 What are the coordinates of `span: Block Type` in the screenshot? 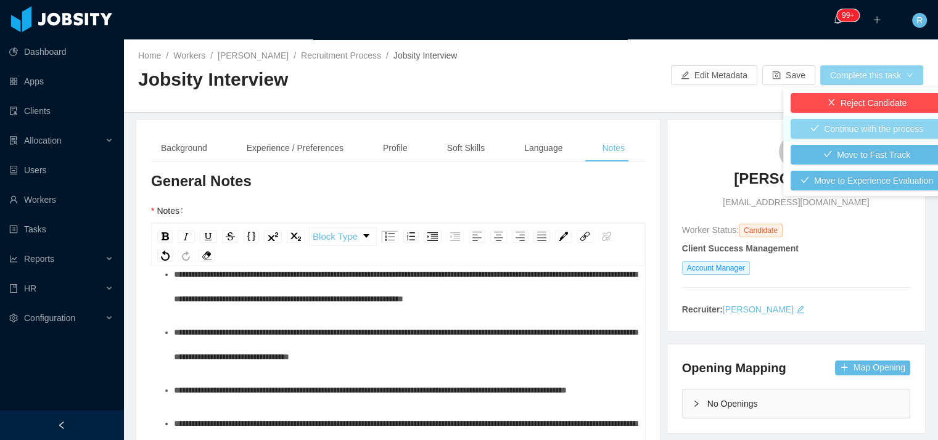 It's located at (335, 237).